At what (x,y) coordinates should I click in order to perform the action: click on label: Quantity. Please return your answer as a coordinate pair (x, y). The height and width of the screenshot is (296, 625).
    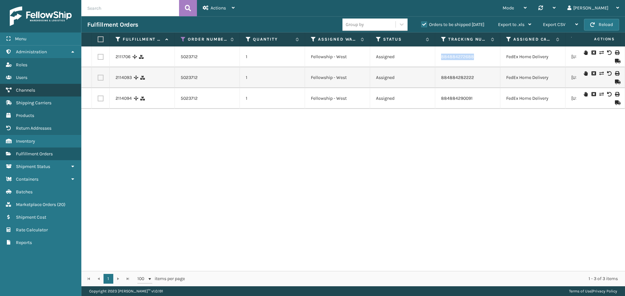
    Looking at the image, I should click on (272, 39).